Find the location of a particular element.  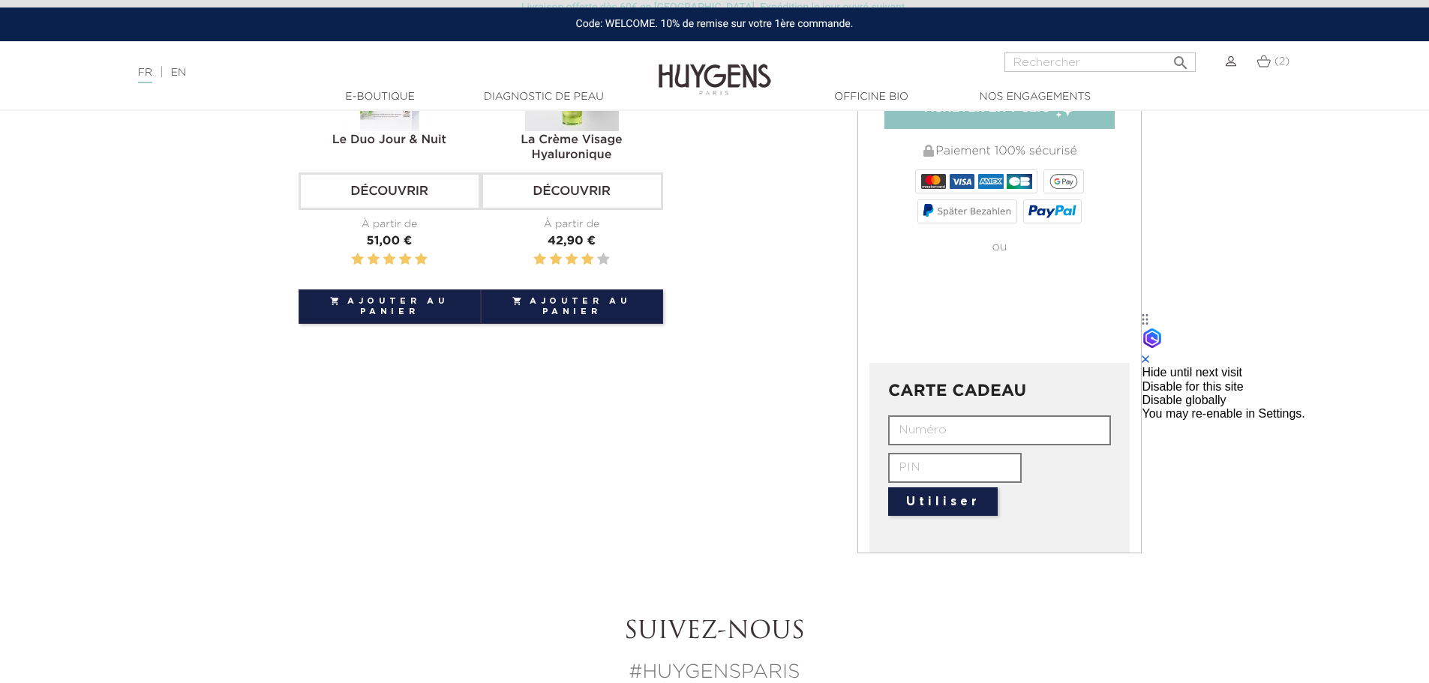

a: FR is located at coordinates (145, 75).